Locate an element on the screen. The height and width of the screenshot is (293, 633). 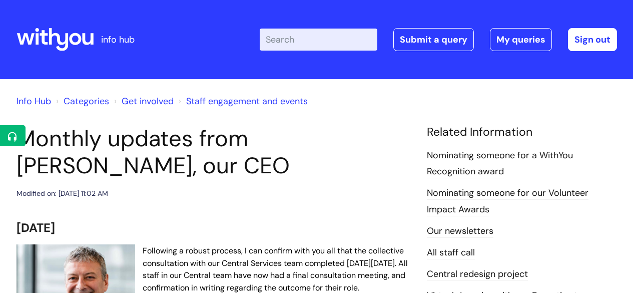
li: Get involved is located at coordinates (143, 101).